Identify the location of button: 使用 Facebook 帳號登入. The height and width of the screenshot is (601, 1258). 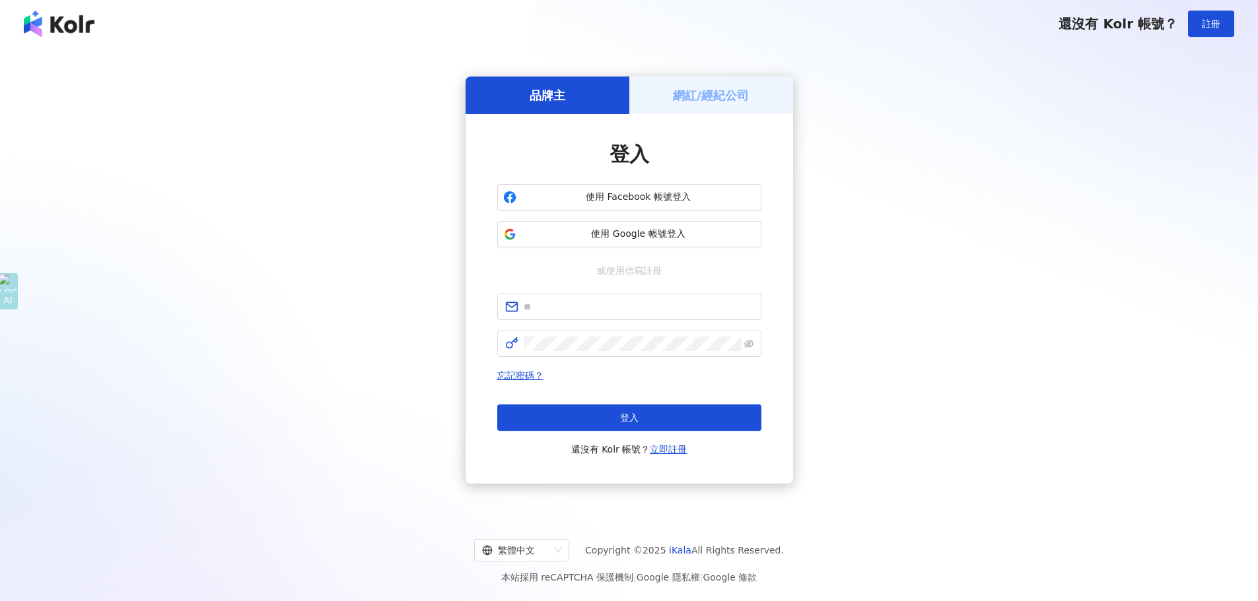
(629, 197).